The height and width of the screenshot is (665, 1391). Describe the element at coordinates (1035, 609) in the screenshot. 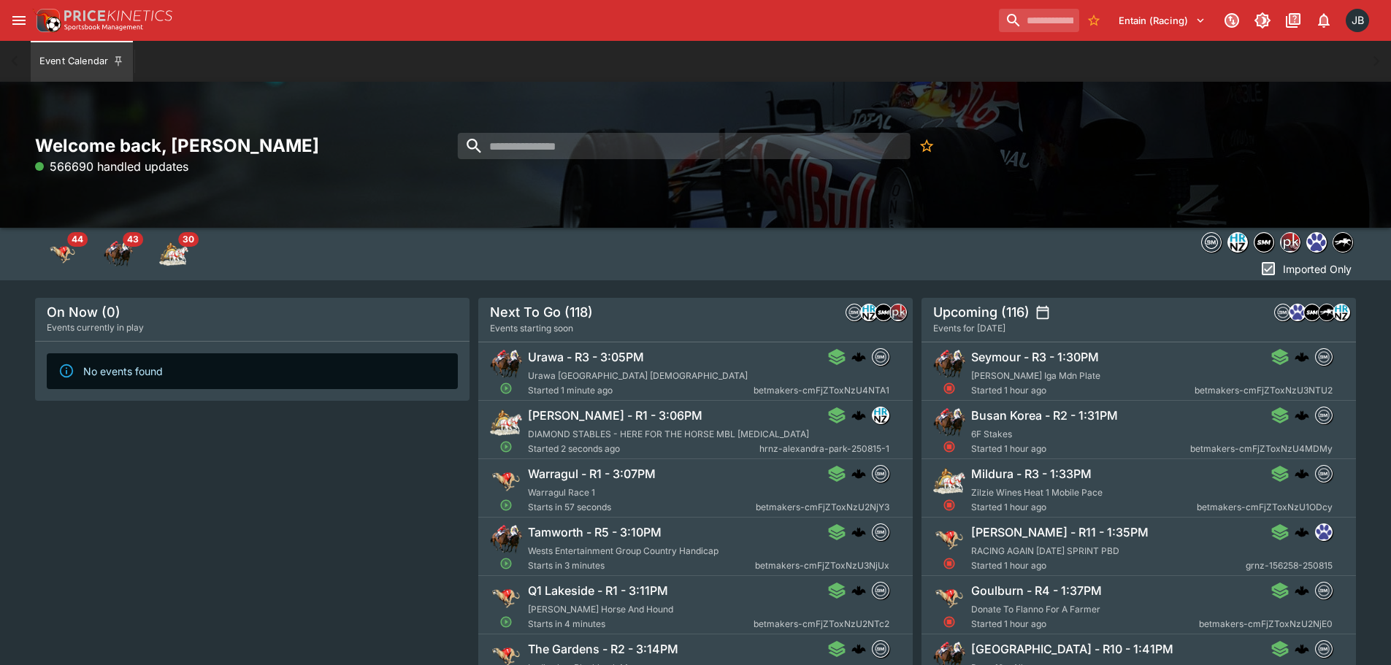

I see `span: Donate To Flanno For A Farmer` at that location.